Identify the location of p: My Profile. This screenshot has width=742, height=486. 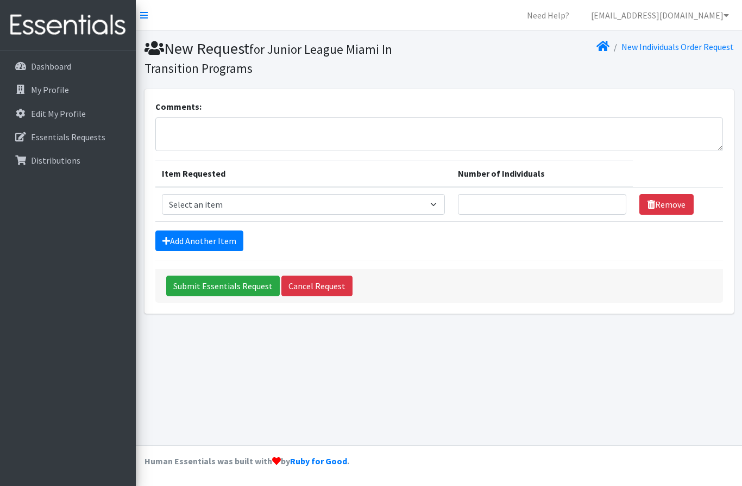
(50, 90).